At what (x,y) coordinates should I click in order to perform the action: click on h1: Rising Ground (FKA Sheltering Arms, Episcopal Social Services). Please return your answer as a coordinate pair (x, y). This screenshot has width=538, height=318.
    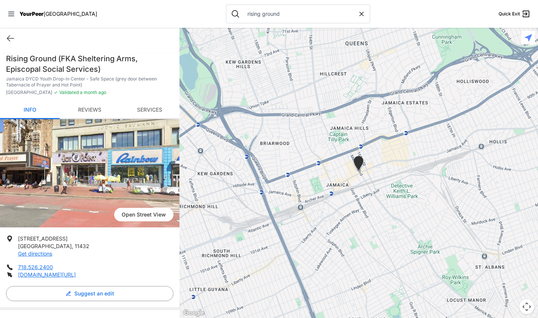
    Looking at the image, I should click on (90, 64).